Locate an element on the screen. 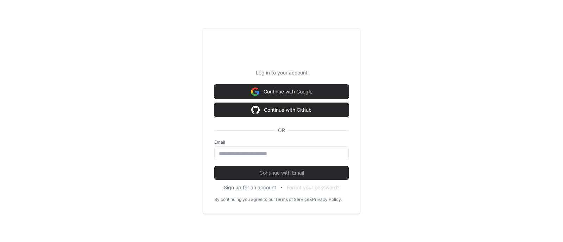  p: Log in to your account is located at coordinates (281, 73).